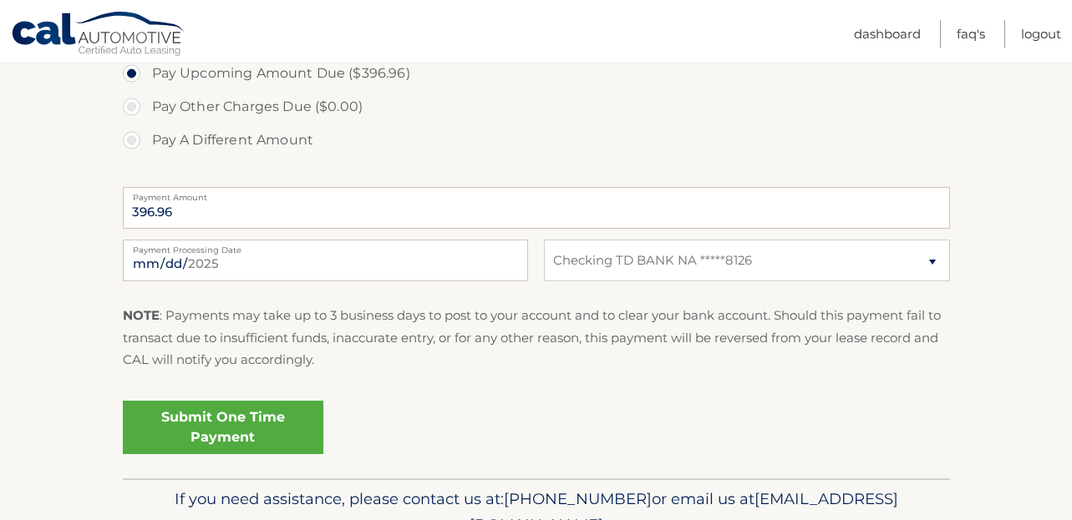 The image size is (1072, 520). What do you see at coordinates (536, 208) in the screenshot?
I see `input: Payment Amount` at bounding box center [536, 208].